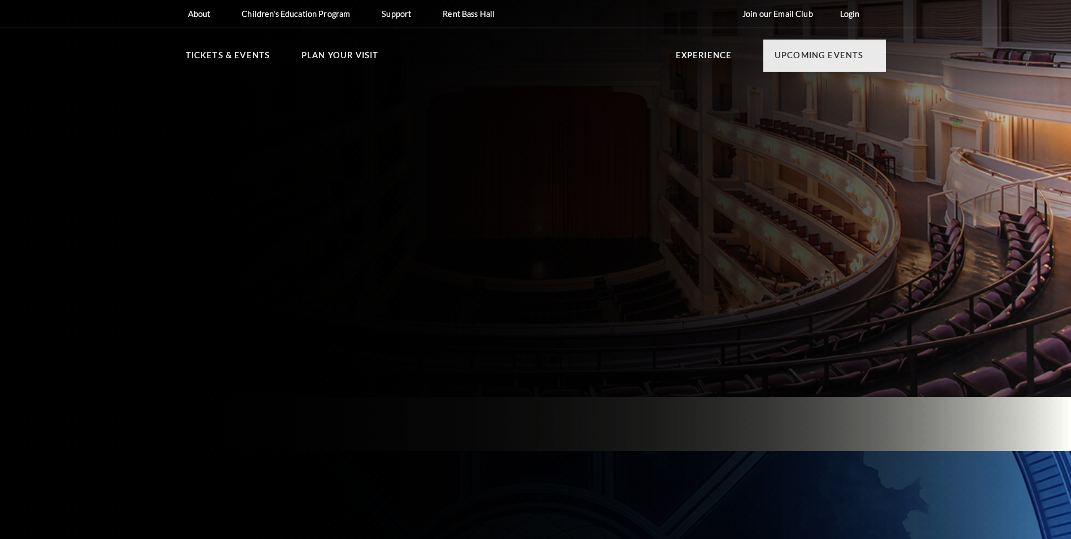 This screenshot has height=539, width=1071. I want to click on p: Experience, so click(704, 59).